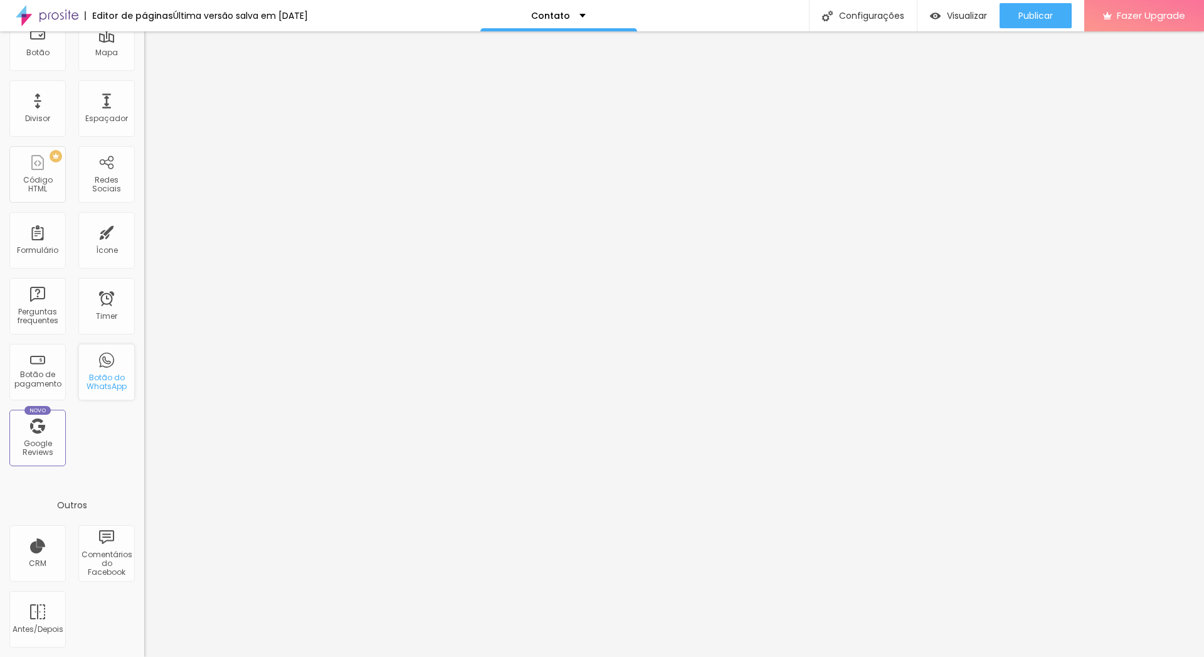  I want to click on p: Contato, so click(551, 16).